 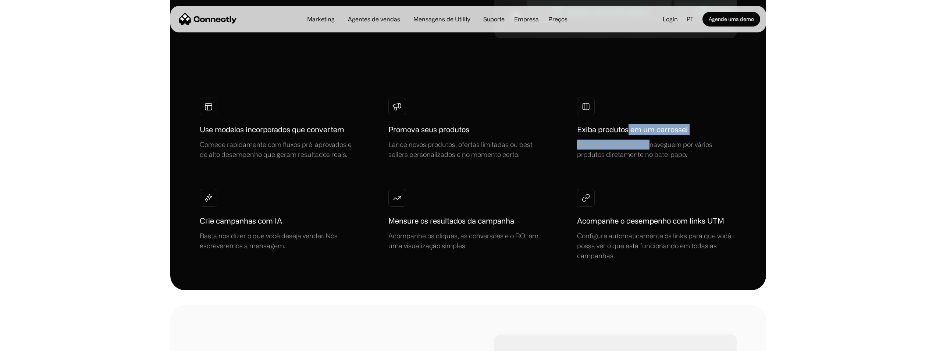 I want to click on aside: Language selected: Português (Brasil), so click(x=26, y=343).